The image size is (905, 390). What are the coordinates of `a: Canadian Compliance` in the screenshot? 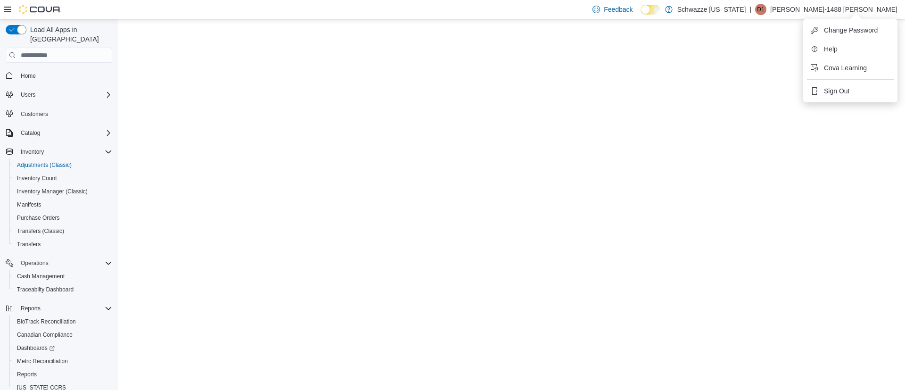 It's located at (45, 335).